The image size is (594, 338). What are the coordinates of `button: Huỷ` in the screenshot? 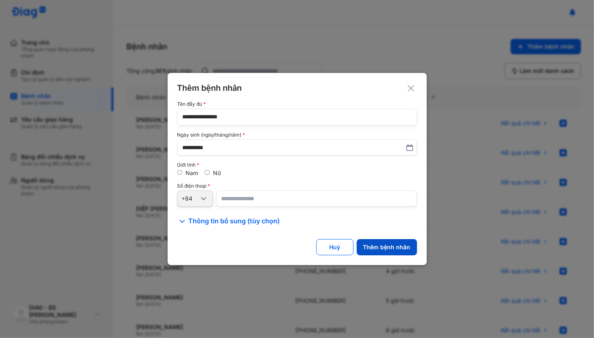 It's located at (335, 247).